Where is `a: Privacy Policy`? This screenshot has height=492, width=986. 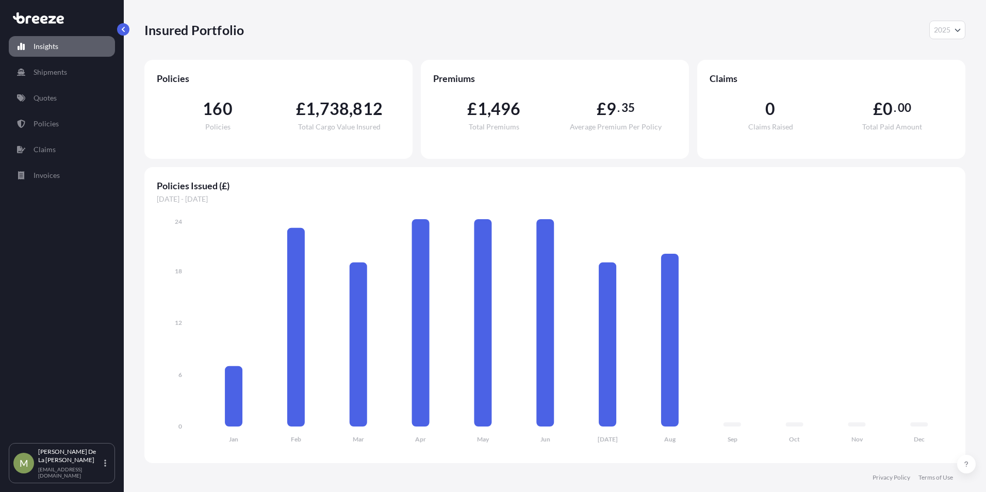
a: Privacy Policy is located at coordinates (891, 478).